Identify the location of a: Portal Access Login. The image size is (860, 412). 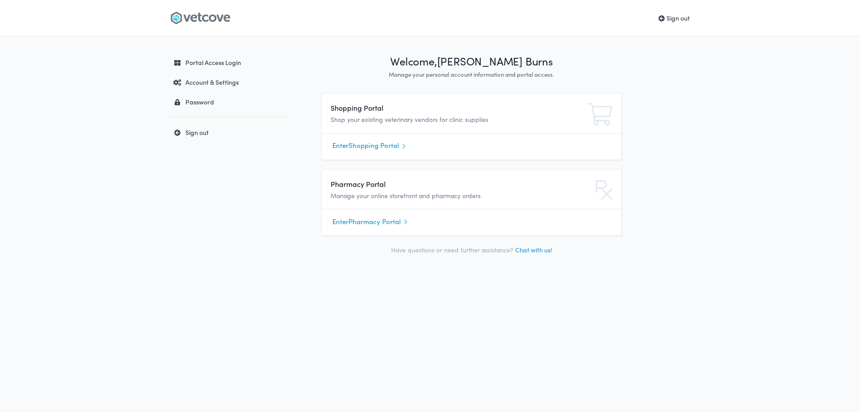
(228, 62).